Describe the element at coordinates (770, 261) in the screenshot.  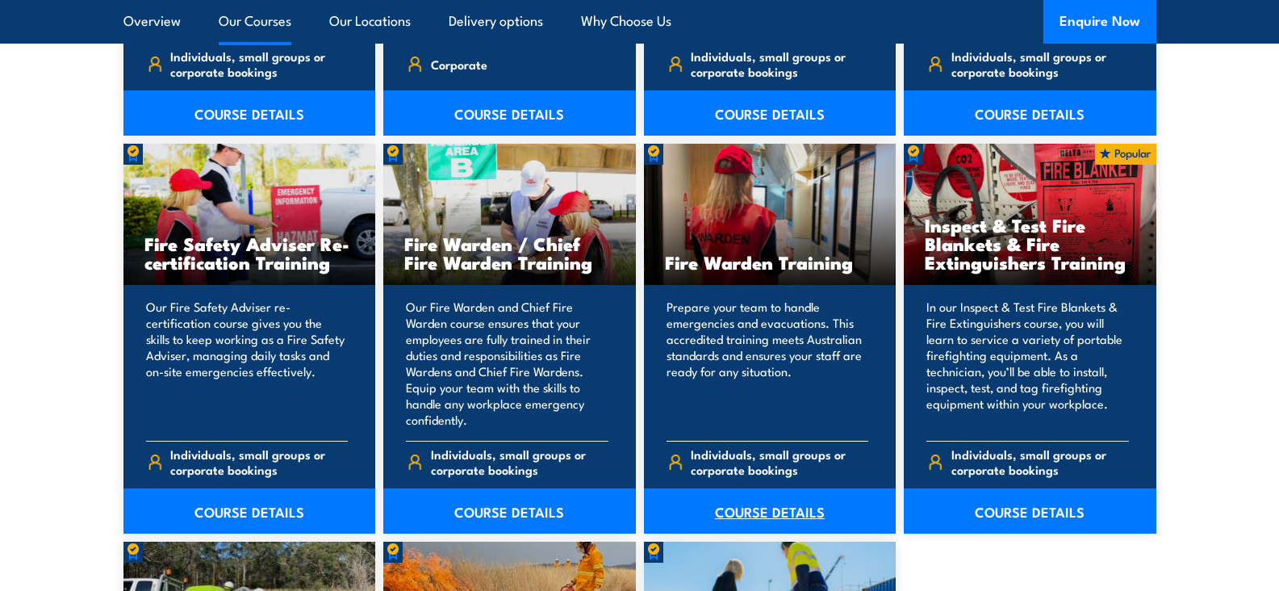
I see `h3: Fire Warden Training` at that location.